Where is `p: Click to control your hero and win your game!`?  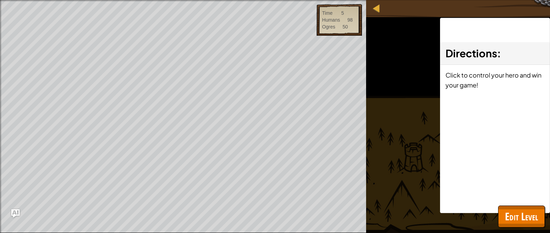 p: Click to control your hero and win your game! is located at coordinates (495, 80).